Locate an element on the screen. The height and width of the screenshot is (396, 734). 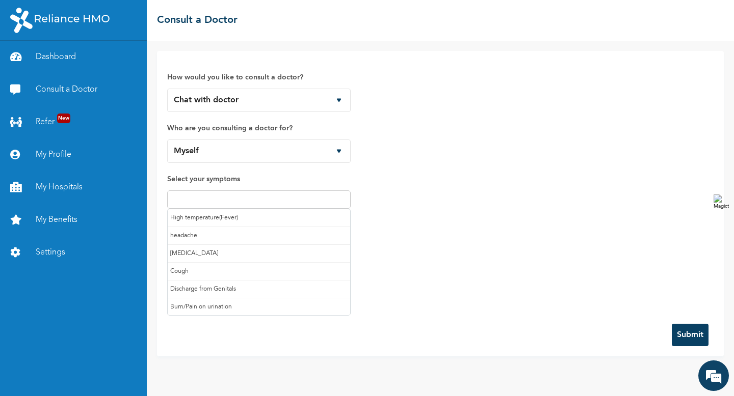
div: Minimize live chat window is located at coordinates (179, 17).